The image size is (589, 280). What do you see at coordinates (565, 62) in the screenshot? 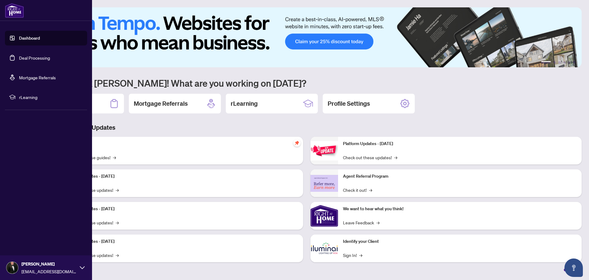
I see `button: 4` at bounding box center [565, 62].